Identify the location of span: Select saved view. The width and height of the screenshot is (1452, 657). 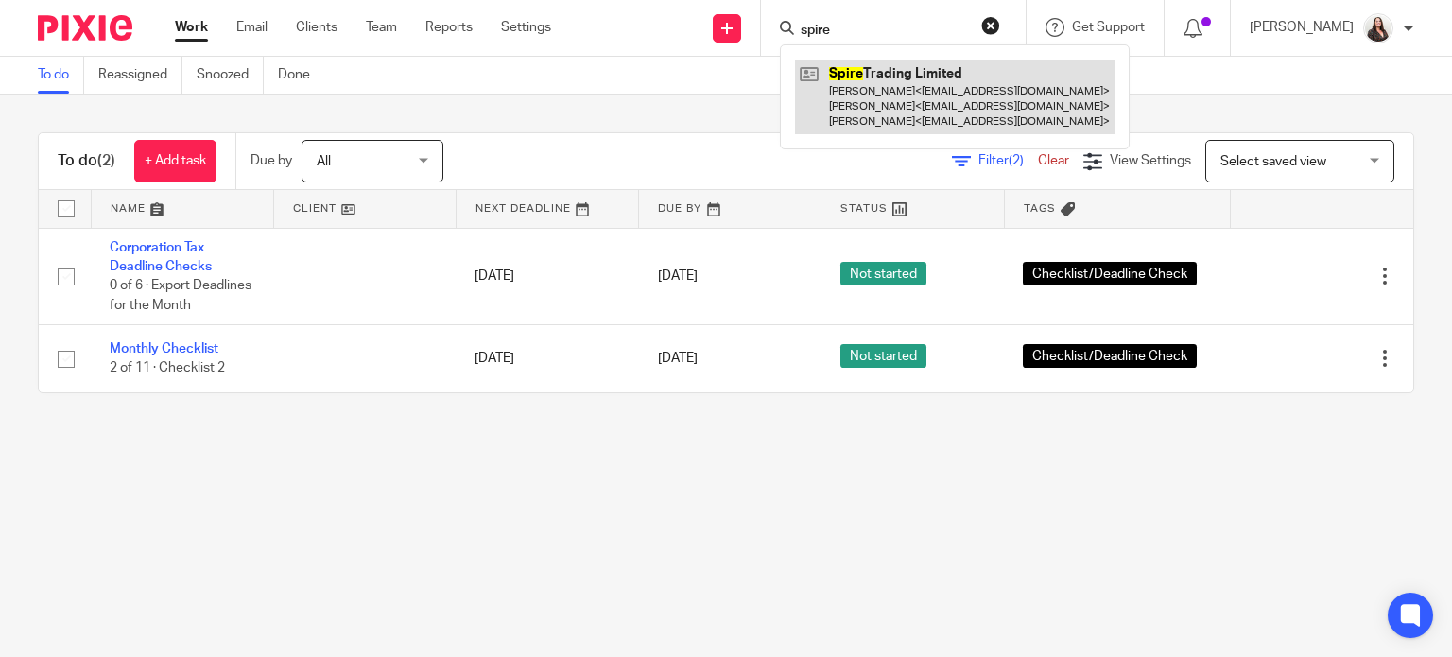
(1273, 162).